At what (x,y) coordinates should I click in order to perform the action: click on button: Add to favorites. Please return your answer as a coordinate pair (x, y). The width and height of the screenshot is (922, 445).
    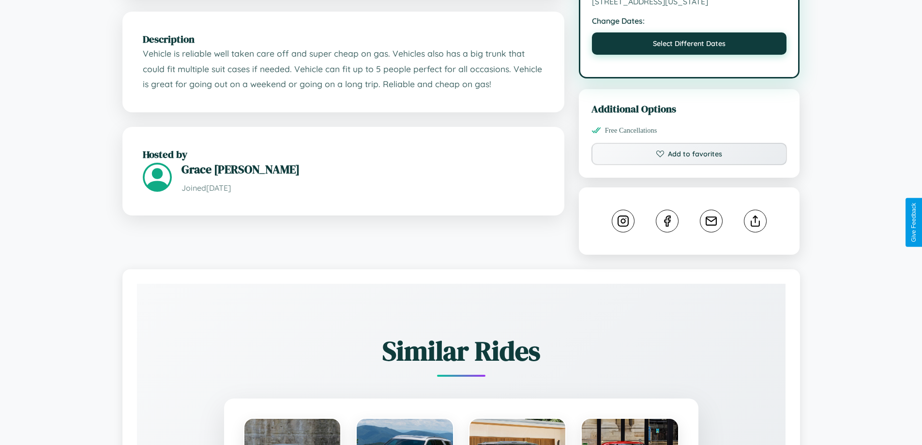
    Looking at the image, I should click on (689, 154).